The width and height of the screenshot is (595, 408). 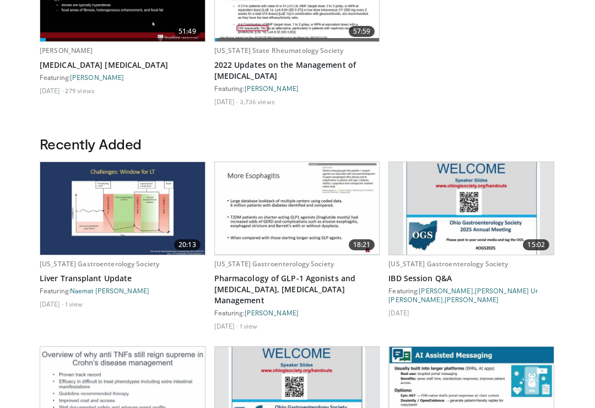 What do you see at coordinates (471, 209) in the screenshot?
I see `a: 15:02` at bounding box center [471, 209].